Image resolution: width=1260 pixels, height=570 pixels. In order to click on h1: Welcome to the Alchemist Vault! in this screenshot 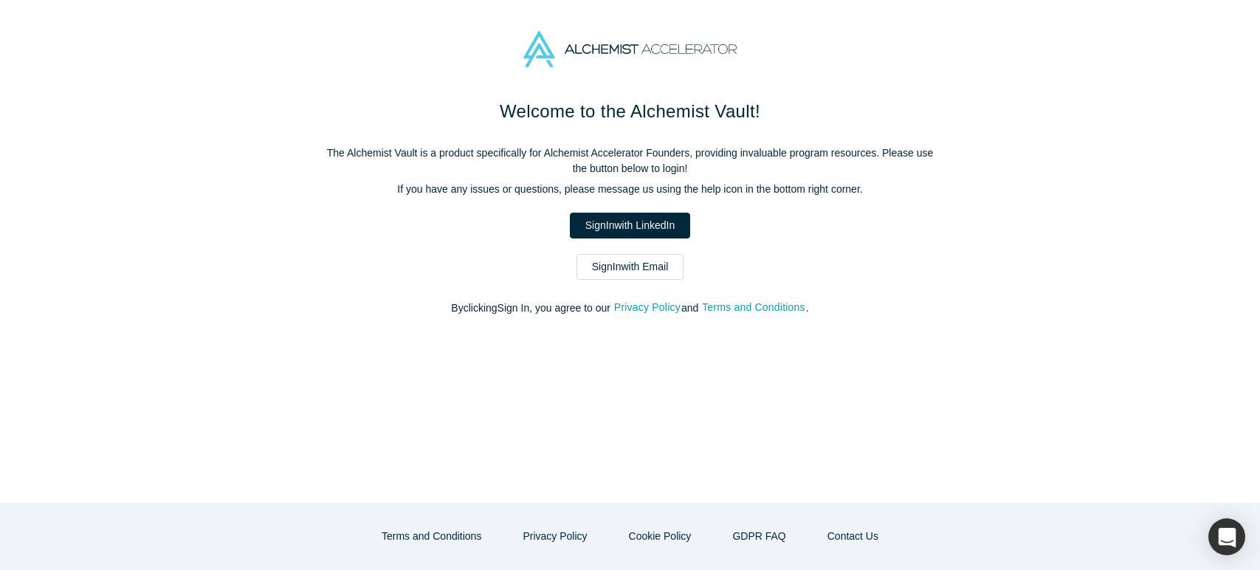, I will do `click(630, 111)`.